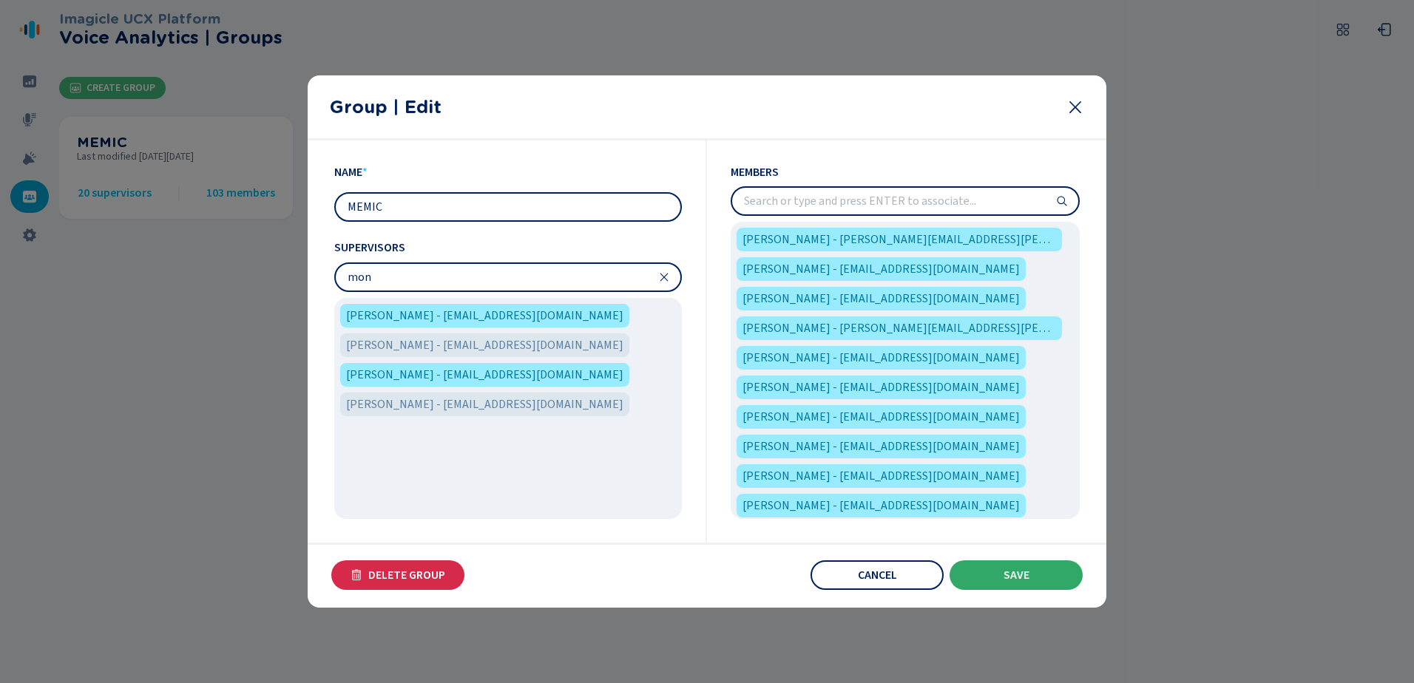 This screenshot has width=1414, height=683. I want to click on div: Andrew Hooten - achooten@memic.com, so click(881, 417).